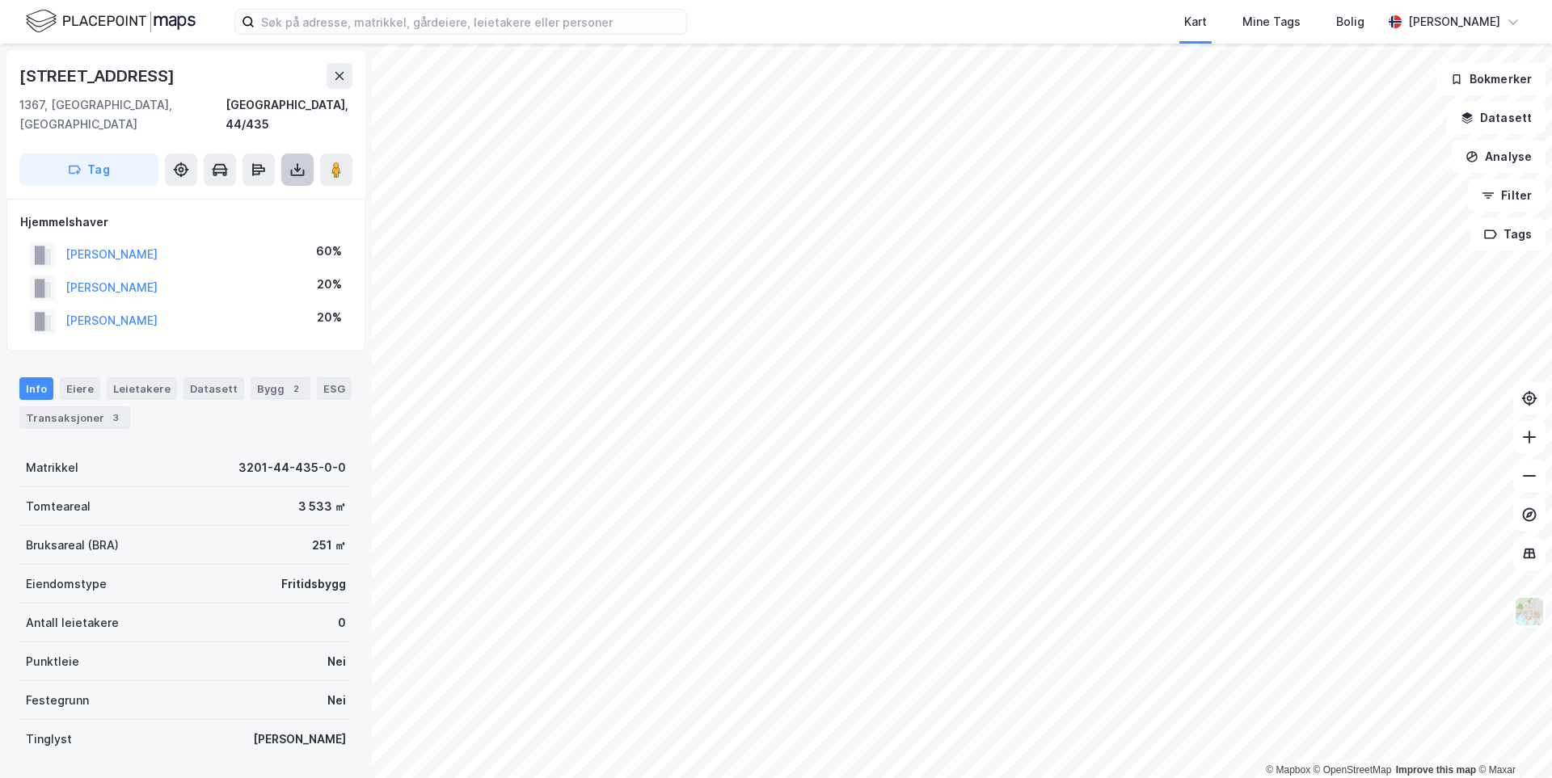  What do you see at coordinates (72, 546) in the screenshot?
I see `div: Bruksareal (BRA)` at bounding box center [72, 546].